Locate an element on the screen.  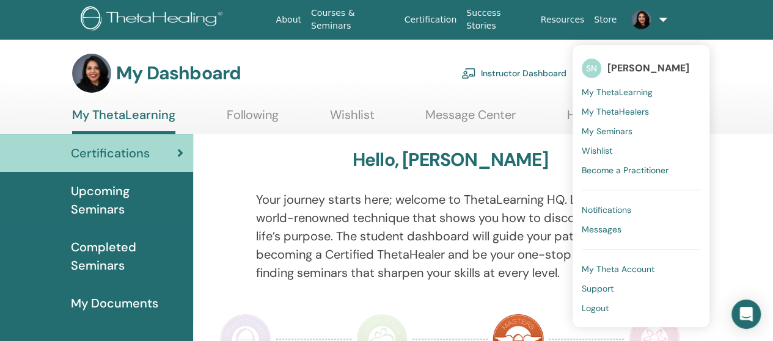
span: SN is located at coordinates (591, 68).